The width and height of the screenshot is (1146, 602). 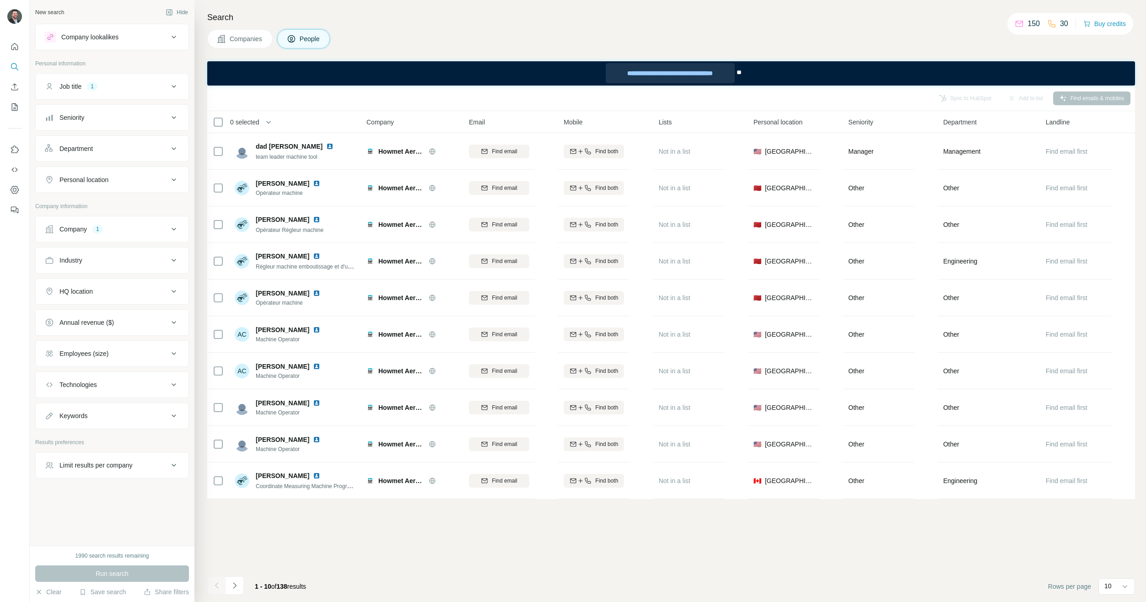 What do you see at coordinates (380, 122) in the screenshot?
I see `span: Company` at bounding box center [380, 122].